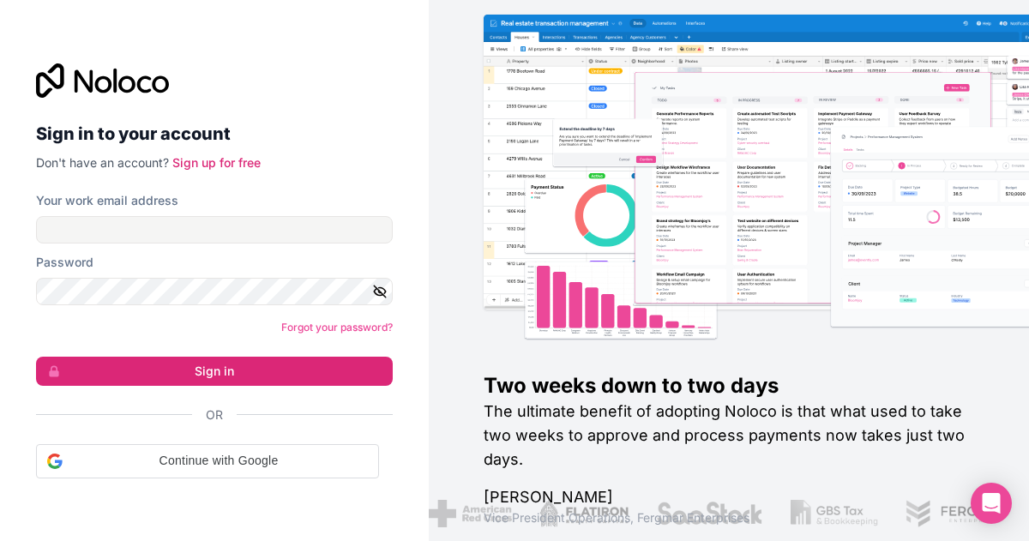 The height and width of the screenshot is (541, 1029). I want to click on h1: Two weeks down to two days, so click(729, 386).